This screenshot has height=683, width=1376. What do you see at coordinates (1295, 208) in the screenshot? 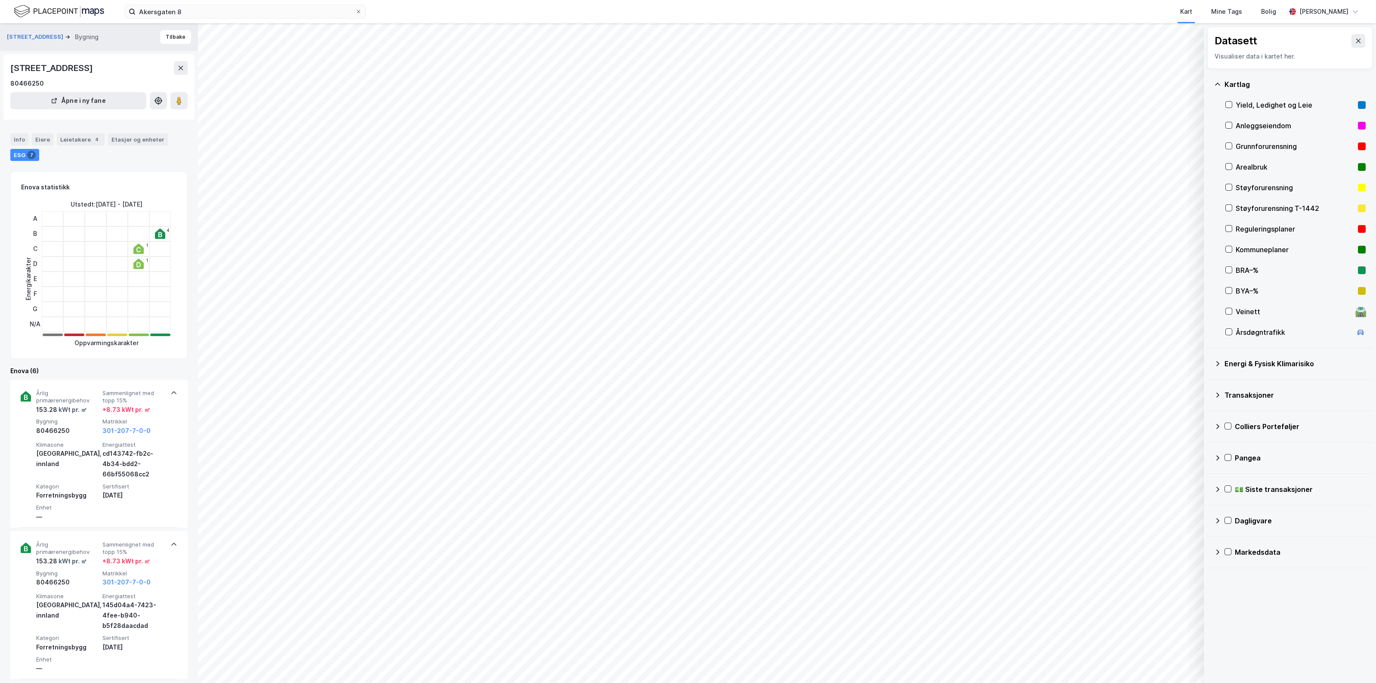
I see `div: Støyforurensning T-1442` at bounding box center [1295, 208].